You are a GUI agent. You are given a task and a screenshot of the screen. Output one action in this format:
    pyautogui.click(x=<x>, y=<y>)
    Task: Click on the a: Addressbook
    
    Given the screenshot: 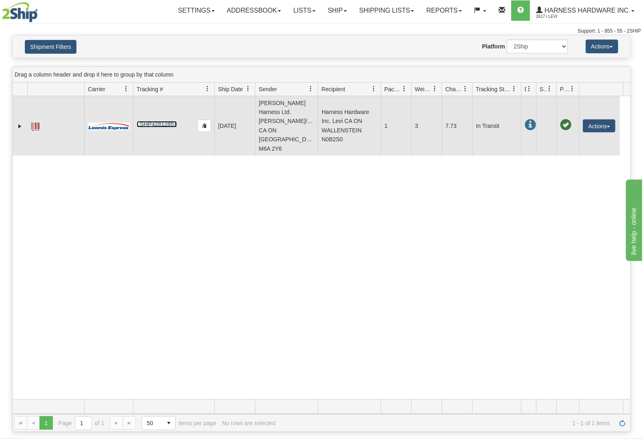 What is the action you would take?
    pyautogui.click(x=254, y=11)
    